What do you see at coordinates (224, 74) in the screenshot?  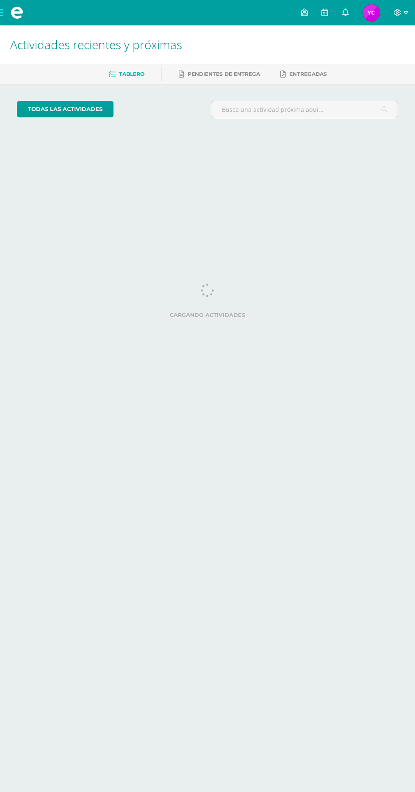 I see `span: Pendientes de entrega` at bounding box center [224, 74].